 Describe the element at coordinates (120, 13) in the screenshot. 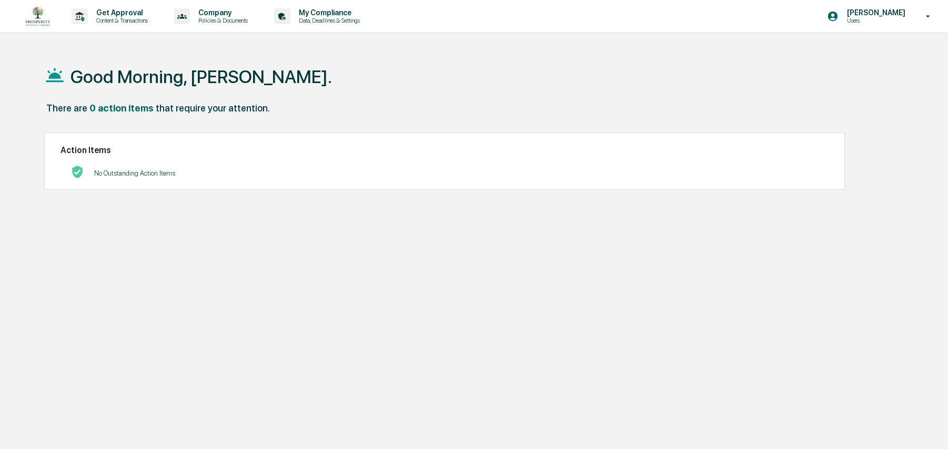

I see `p: Get Approval` at that location.